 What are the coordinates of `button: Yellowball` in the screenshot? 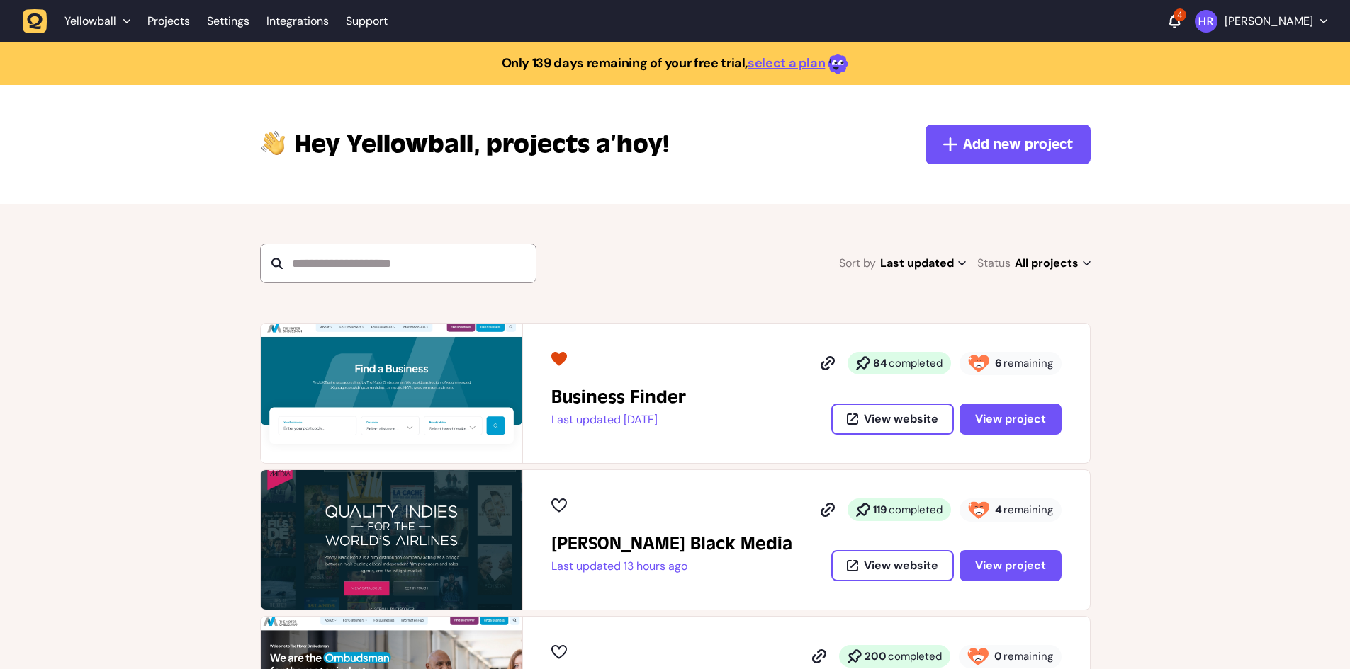 It's located at (81, 21).